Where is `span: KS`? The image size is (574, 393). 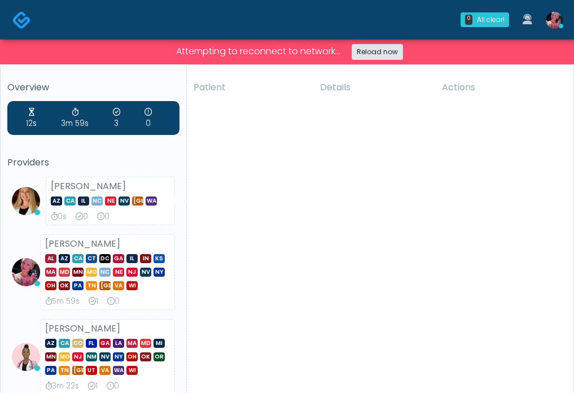
span: KS is located at coordinates (159, 259).